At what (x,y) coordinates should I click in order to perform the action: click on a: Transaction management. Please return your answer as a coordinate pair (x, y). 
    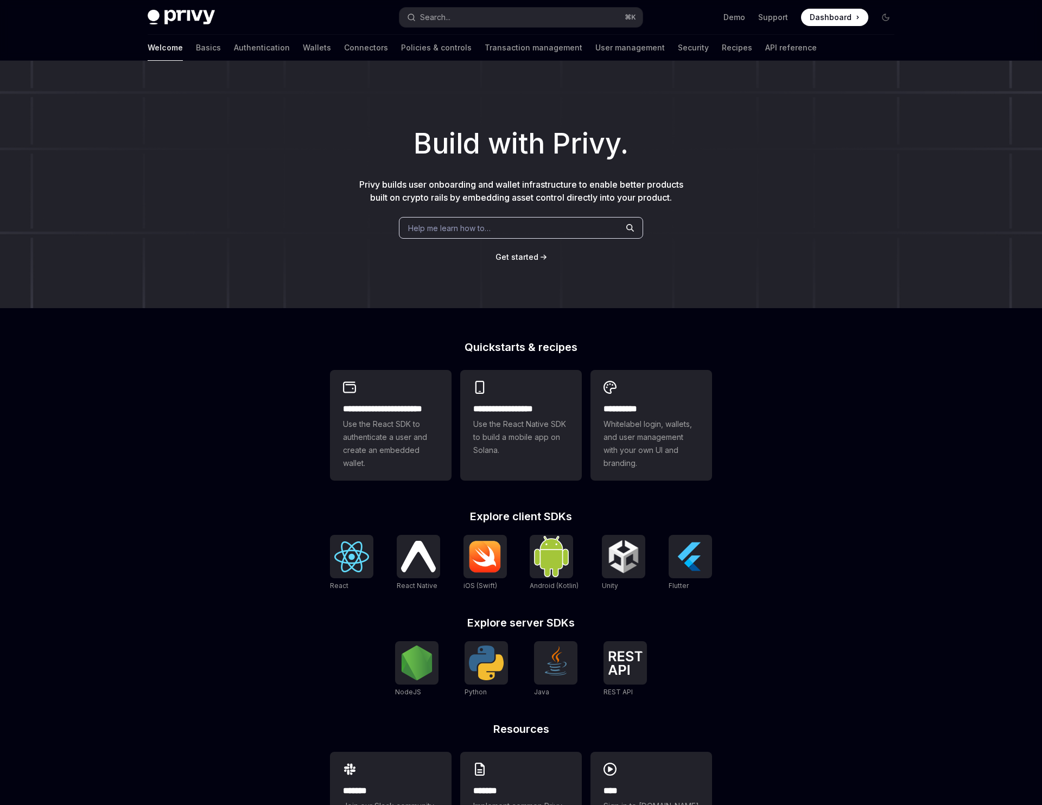
    Looking at the image, I should click on (533, 48).